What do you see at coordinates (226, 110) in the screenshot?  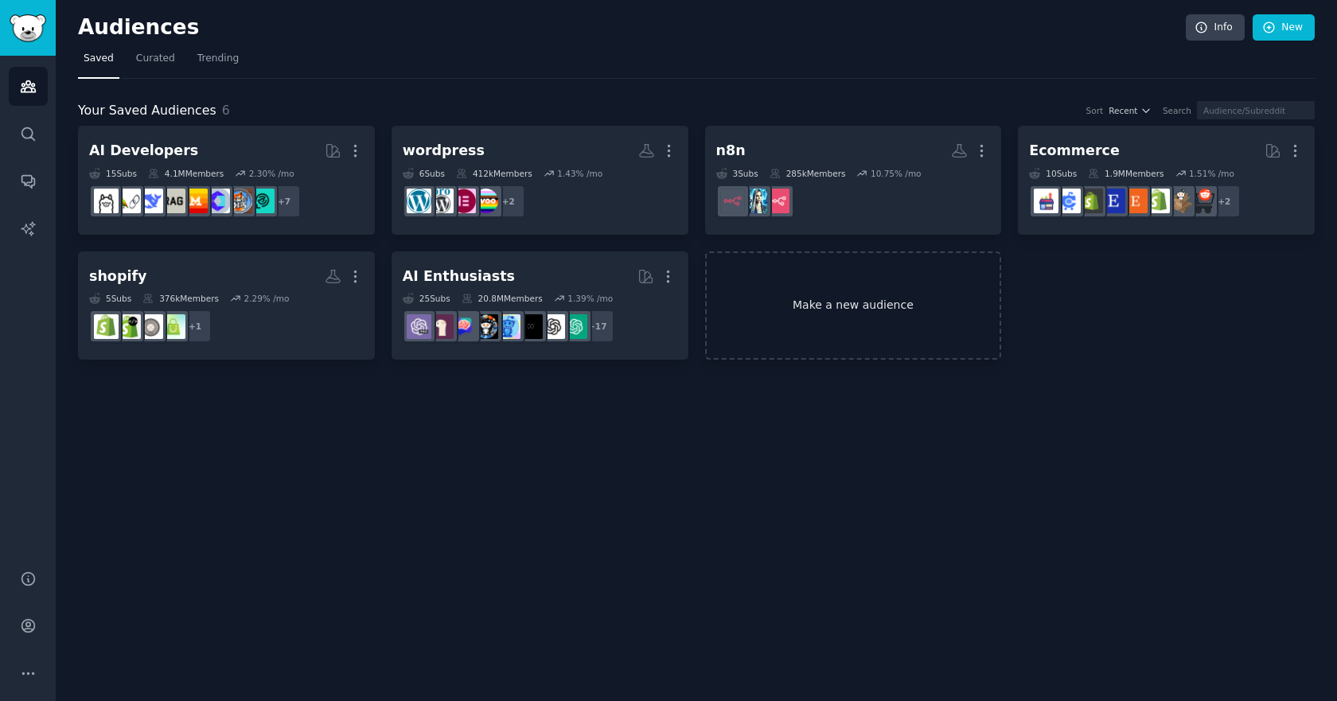 I see `span: 6` at bounding box center [226, 110].